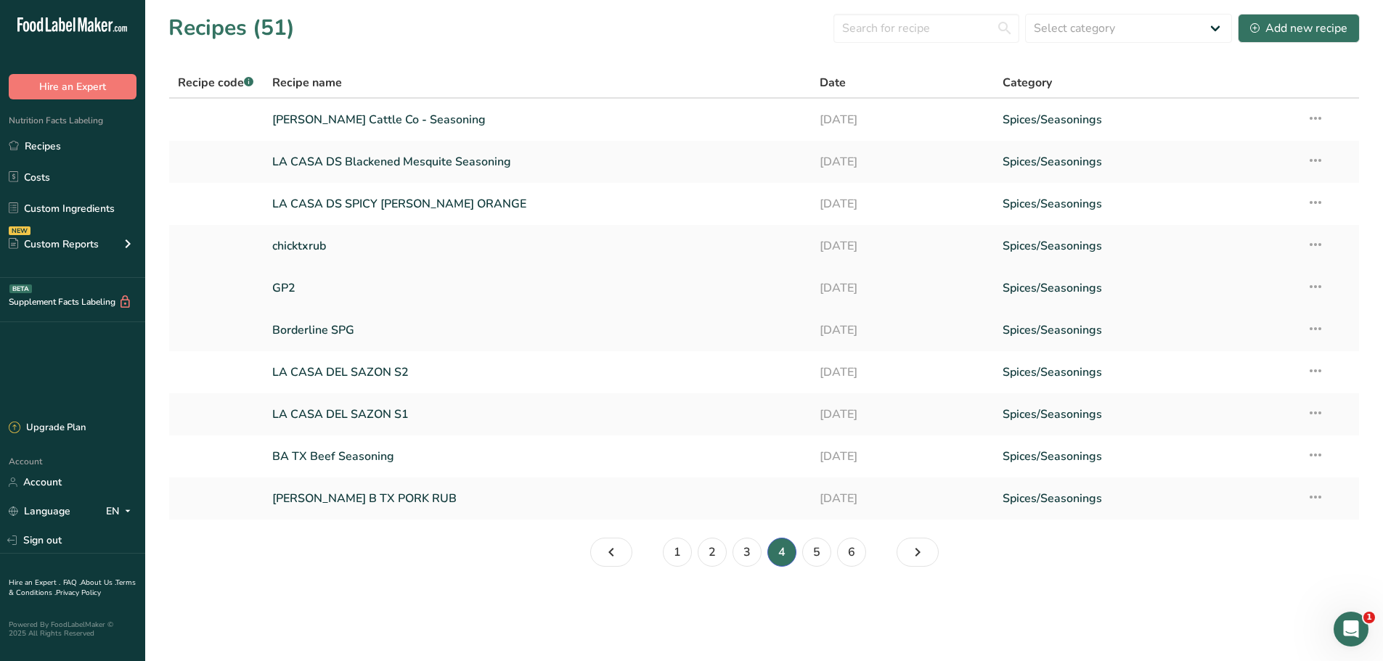 The image size is (1383, 661). Describe the element at coordinates (677, 552) in the screenshot. I see `a: Page 1.` at that location.